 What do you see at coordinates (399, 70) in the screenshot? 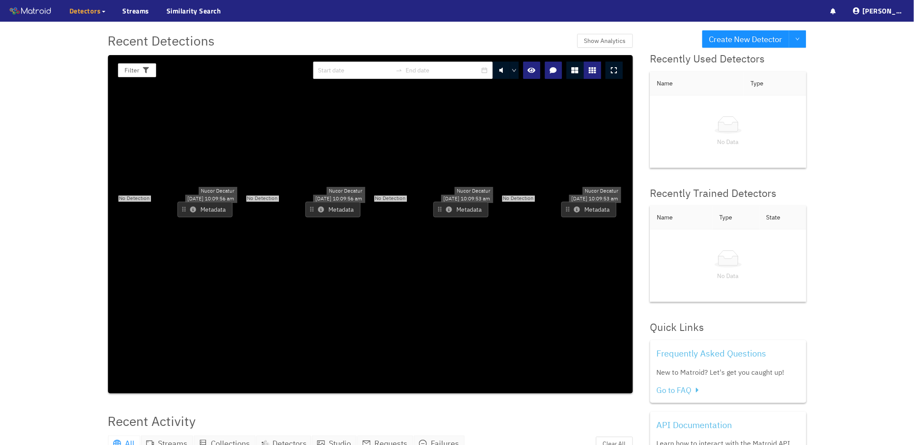
I see `span: to` at bounding box center [399, 70].